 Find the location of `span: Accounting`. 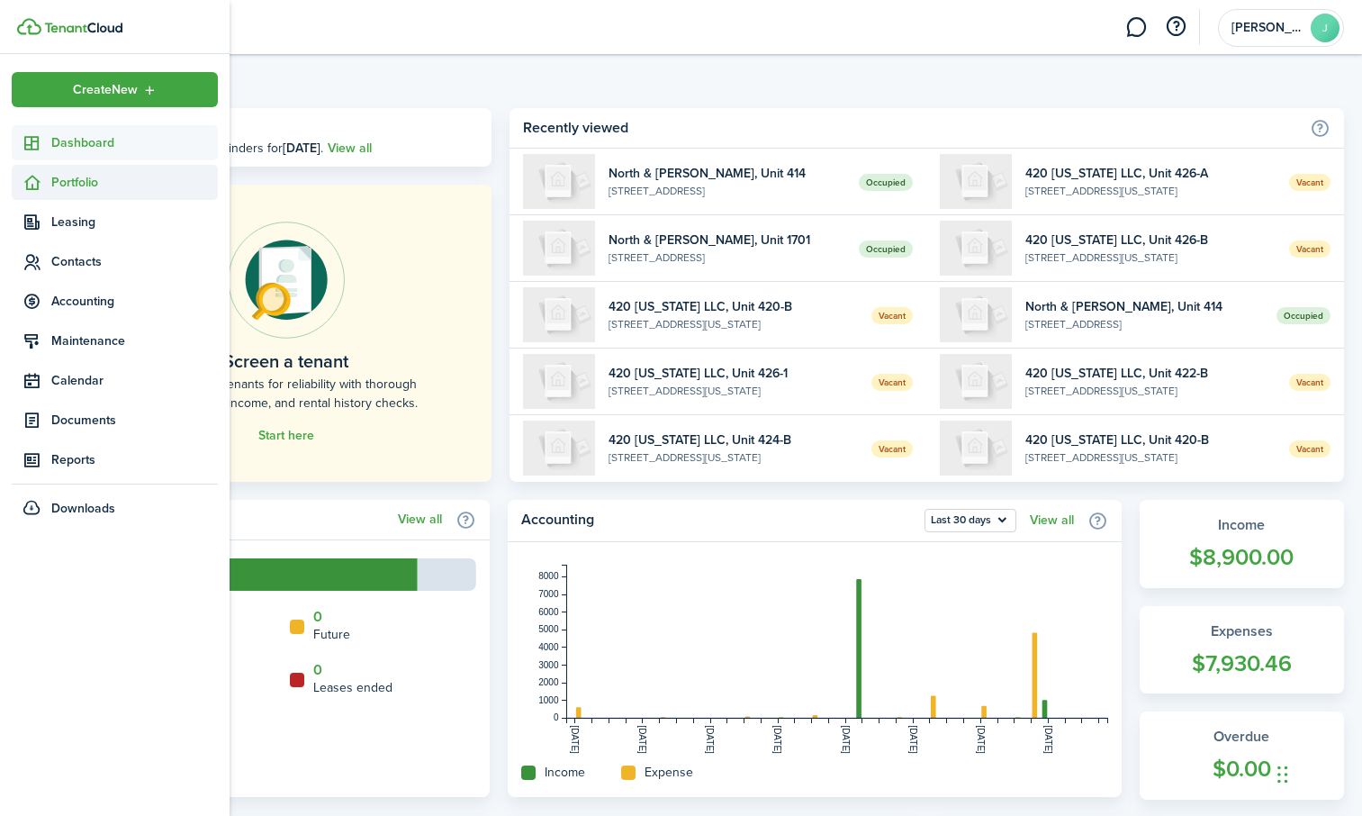

span: Accounting is located at coordinates (134, 301).